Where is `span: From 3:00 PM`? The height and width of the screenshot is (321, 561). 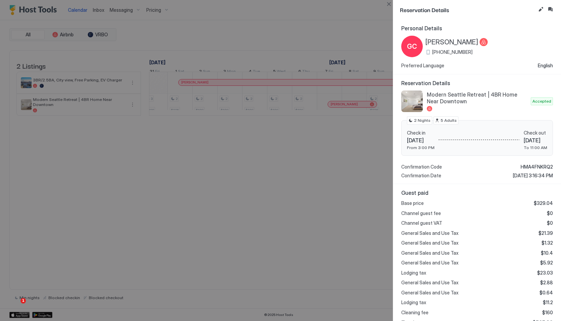 span: From 3:00 PM is located at coordinates (421, 147).